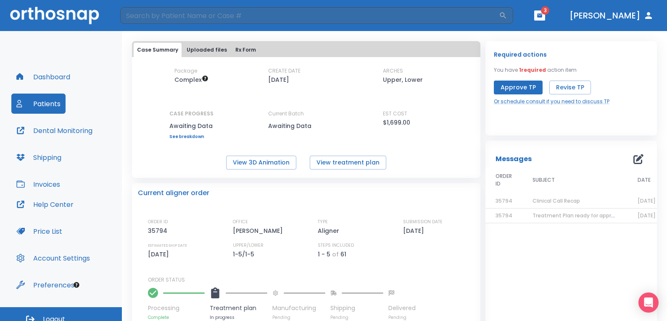  Describe the element at coordinates (191, 80) in the screenshot. I see `span: Up to 50 Steps (100 aligners)` at that location.